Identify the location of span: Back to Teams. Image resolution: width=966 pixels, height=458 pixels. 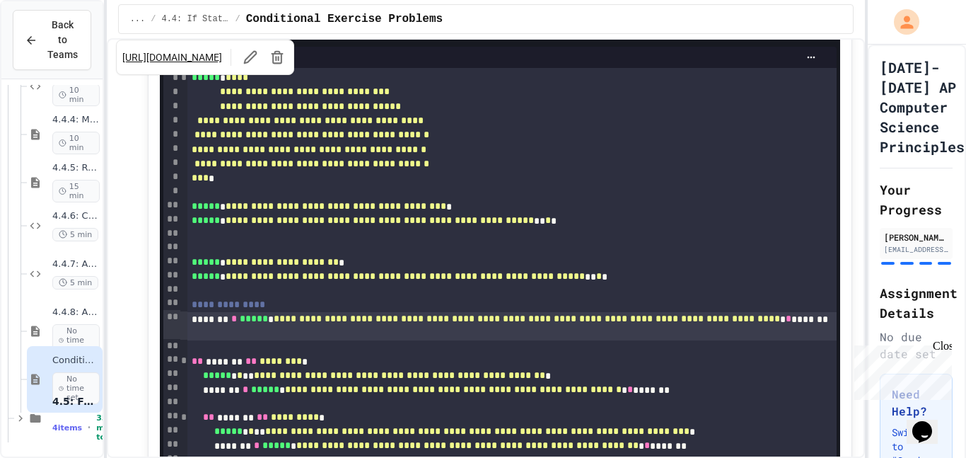
(62, 40).